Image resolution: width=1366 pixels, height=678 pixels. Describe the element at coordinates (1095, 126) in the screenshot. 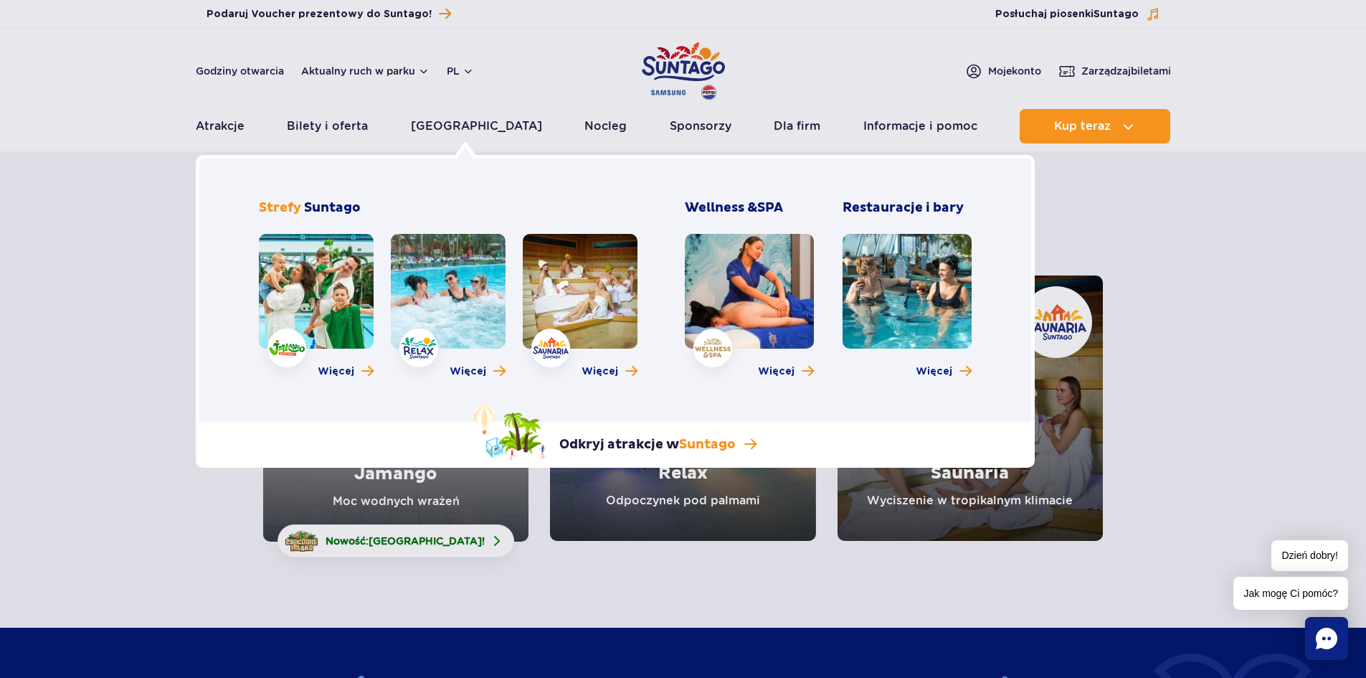

I see `button: Kup teraz` at that location.